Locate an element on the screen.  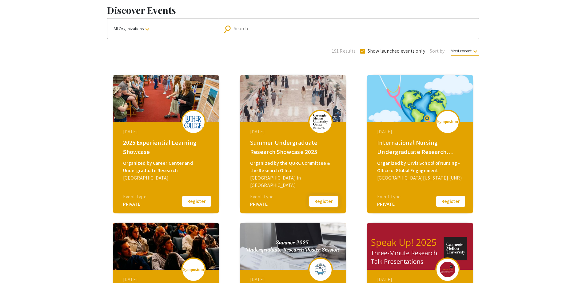
img: global-connections-in-nursing-philippines-neva_eventCoverPhoto_3453dd__thumb.png is located at coordinates (420, 98).